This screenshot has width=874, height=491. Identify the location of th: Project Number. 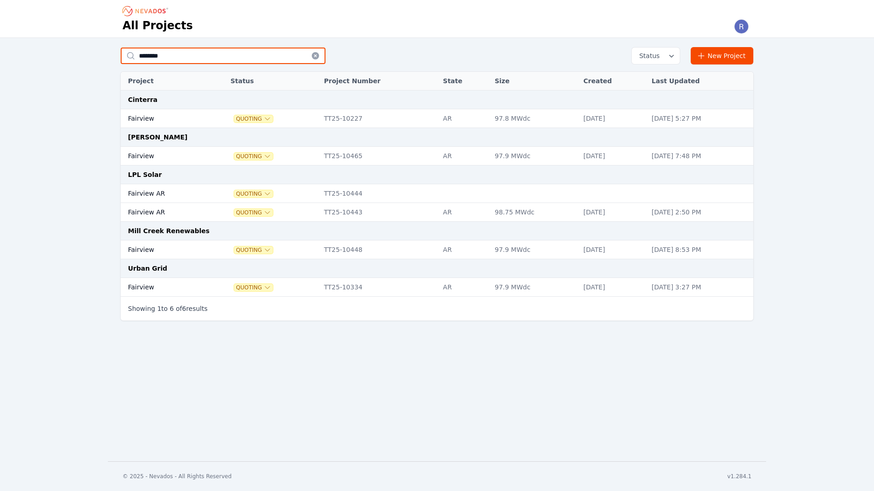
(379, 81).